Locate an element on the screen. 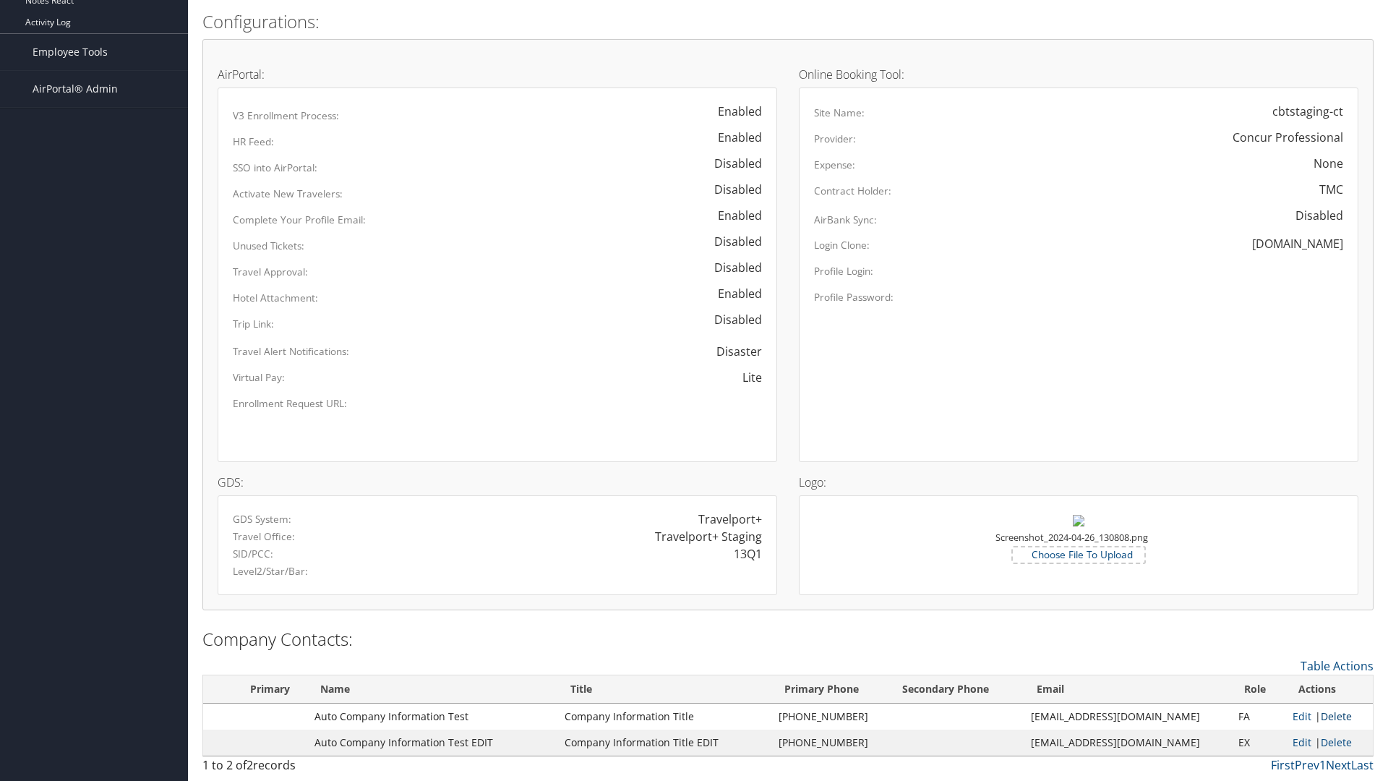 The height and width of the screenshot is (781, 1388). label: Hotel Attachment: is located at coordinates (275, 298).